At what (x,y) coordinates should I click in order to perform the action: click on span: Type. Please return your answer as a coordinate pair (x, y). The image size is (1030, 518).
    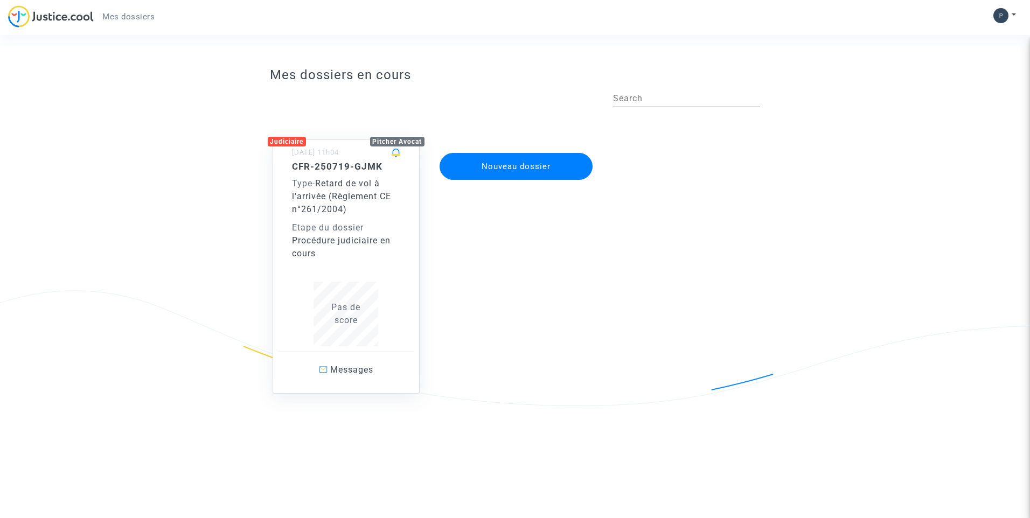
    Looking at the image, I should click on (302, 183).